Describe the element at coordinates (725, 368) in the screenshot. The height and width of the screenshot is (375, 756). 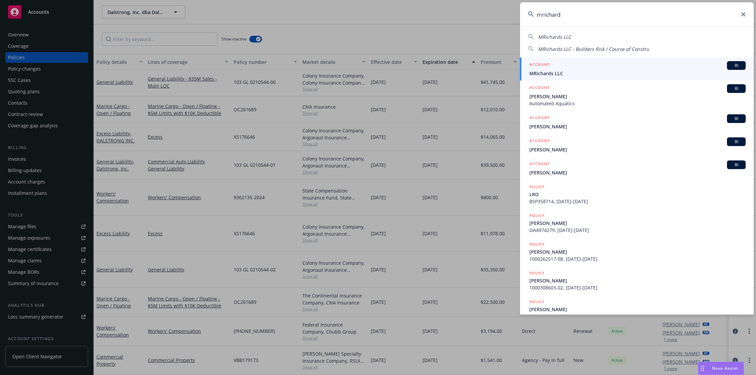
I see `span: Nova Assist` at that location.